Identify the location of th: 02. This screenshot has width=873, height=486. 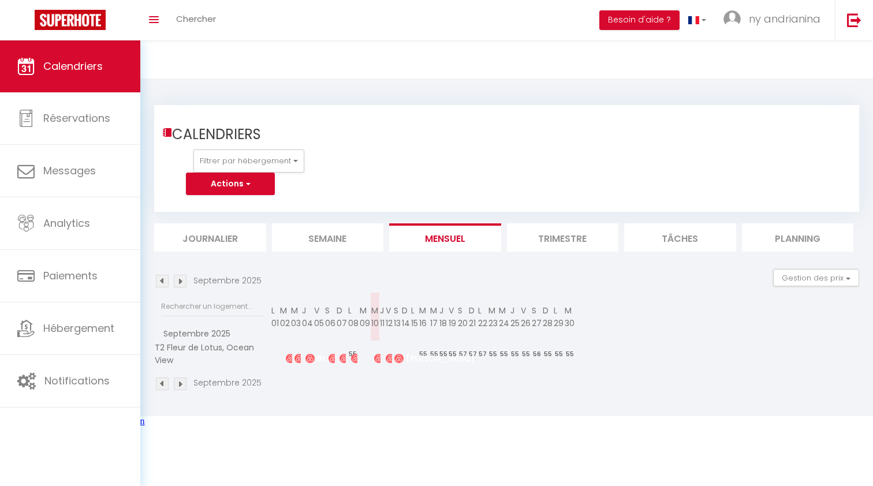
(285, 316).